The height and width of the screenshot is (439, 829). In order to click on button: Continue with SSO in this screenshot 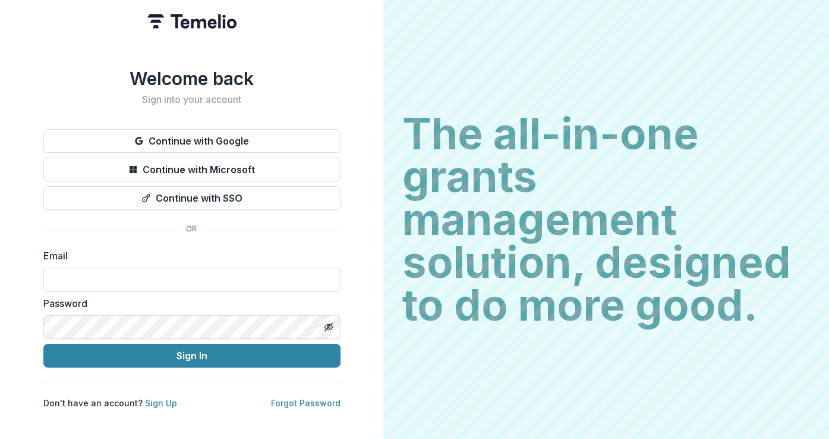, I will do `click(192, 198)`.